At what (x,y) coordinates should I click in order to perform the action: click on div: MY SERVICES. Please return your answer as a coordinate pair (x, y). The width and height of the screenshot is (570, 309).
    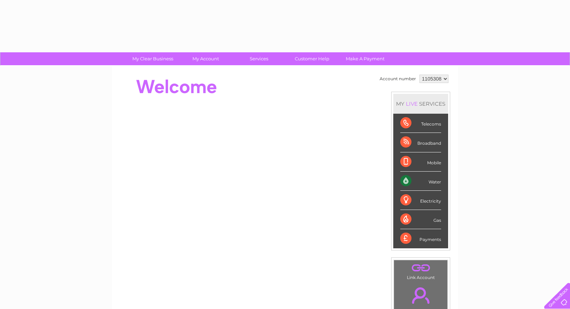
    Looking at the image, I should click on (420, 104).